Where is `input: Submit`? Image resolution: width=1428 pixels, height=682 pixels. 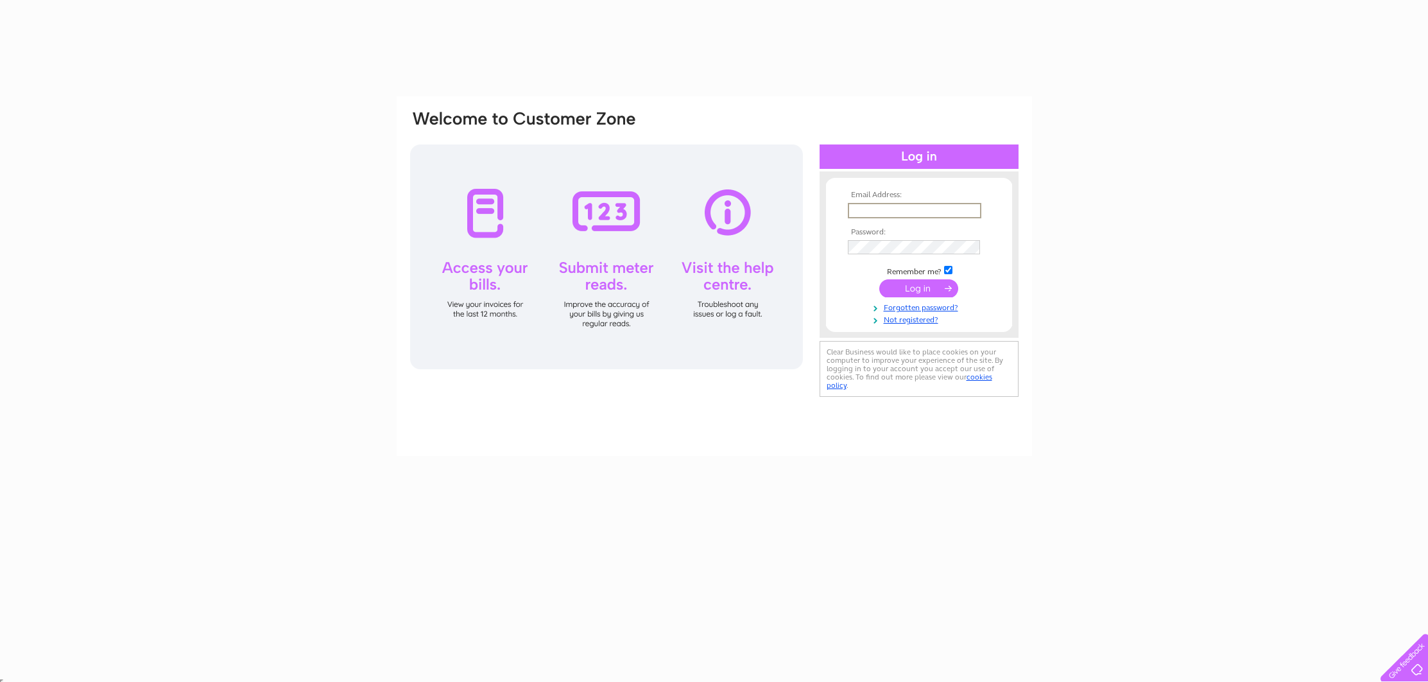 input: Submit is located at coordinates (918, 288).